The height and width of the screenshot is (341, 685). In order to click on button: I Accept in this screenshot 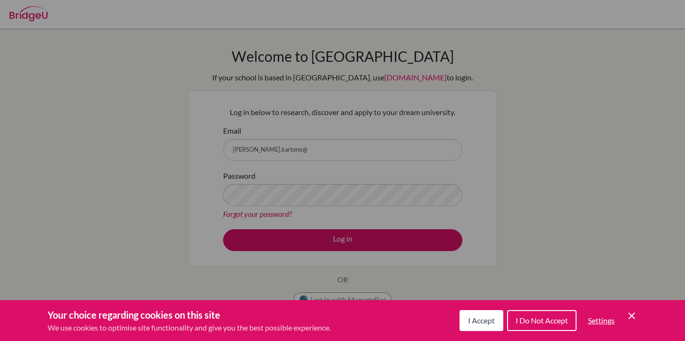, I will do `click(481, 321)`.